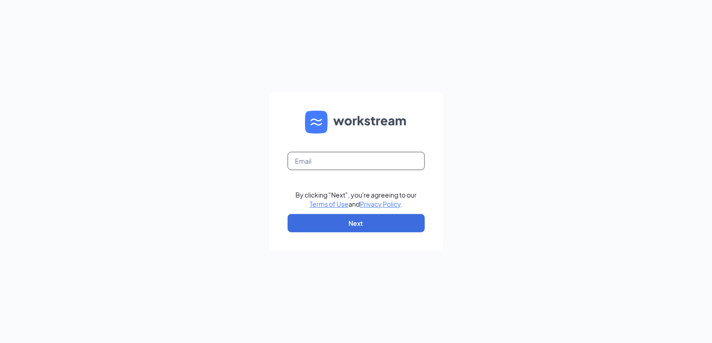 Image resolution: width=712 pixels, height=343 pixels. What do you see at coordinates (329, 204) in the screenshot?
I see `a: Terms of Use` at bounding box center [329, 204].